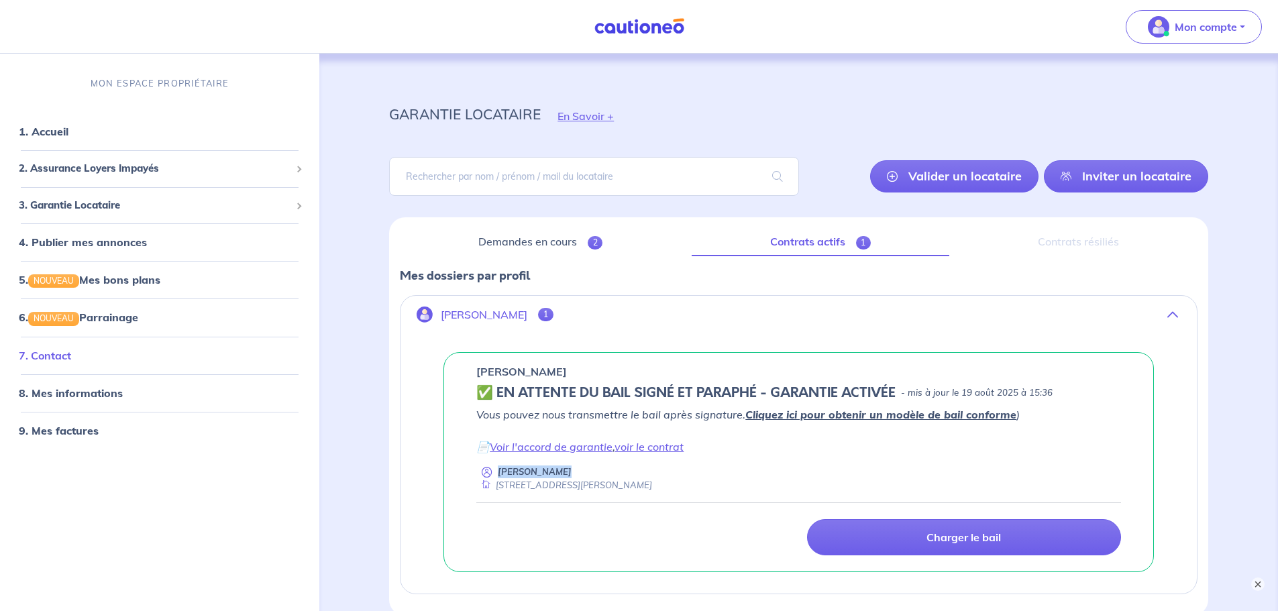 Image resolution: width=1278 pixels, height=611 pixels. I want to click on a: voir le contrat, so click(649, 447).